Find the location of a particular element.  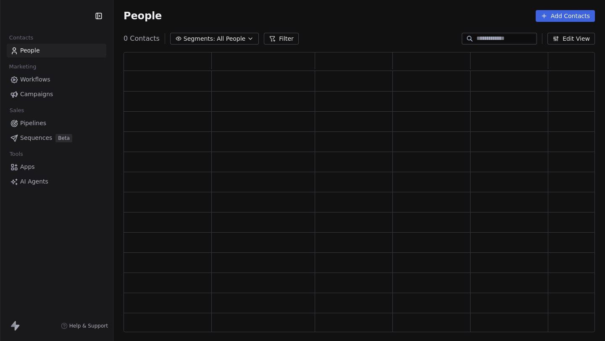

span: Contacts is located at coordinates (21, 38).